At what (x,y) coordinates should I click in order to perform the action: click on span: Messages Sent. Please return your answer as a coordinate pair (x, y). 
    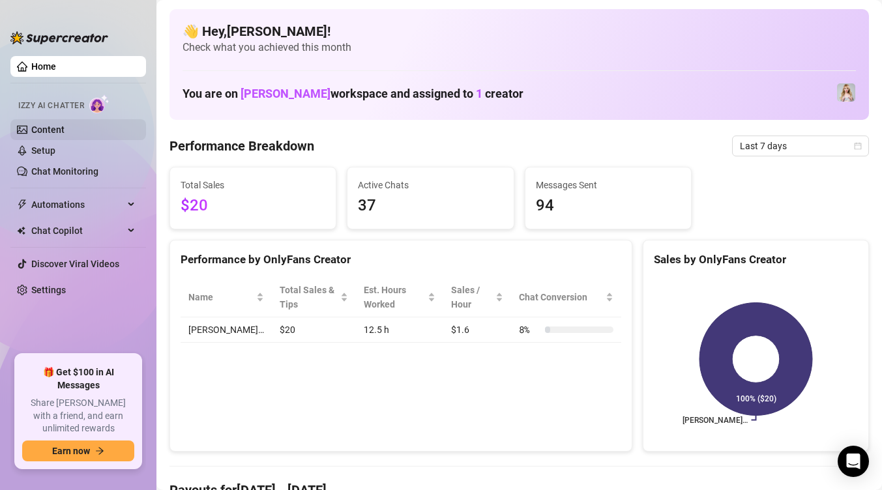
    Looking at the image, I should click on (608, 185).